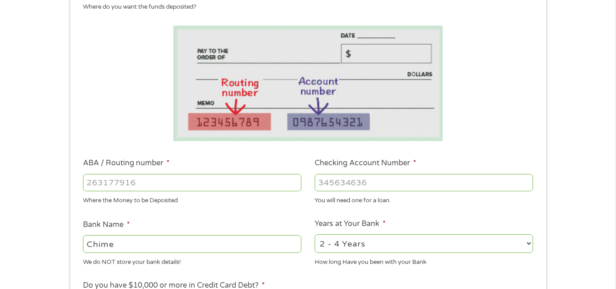  What do you see at coordinates (350, 224) in the screenshot?
I see `label: Years at Your Bank` at bounding box center [350, 224].